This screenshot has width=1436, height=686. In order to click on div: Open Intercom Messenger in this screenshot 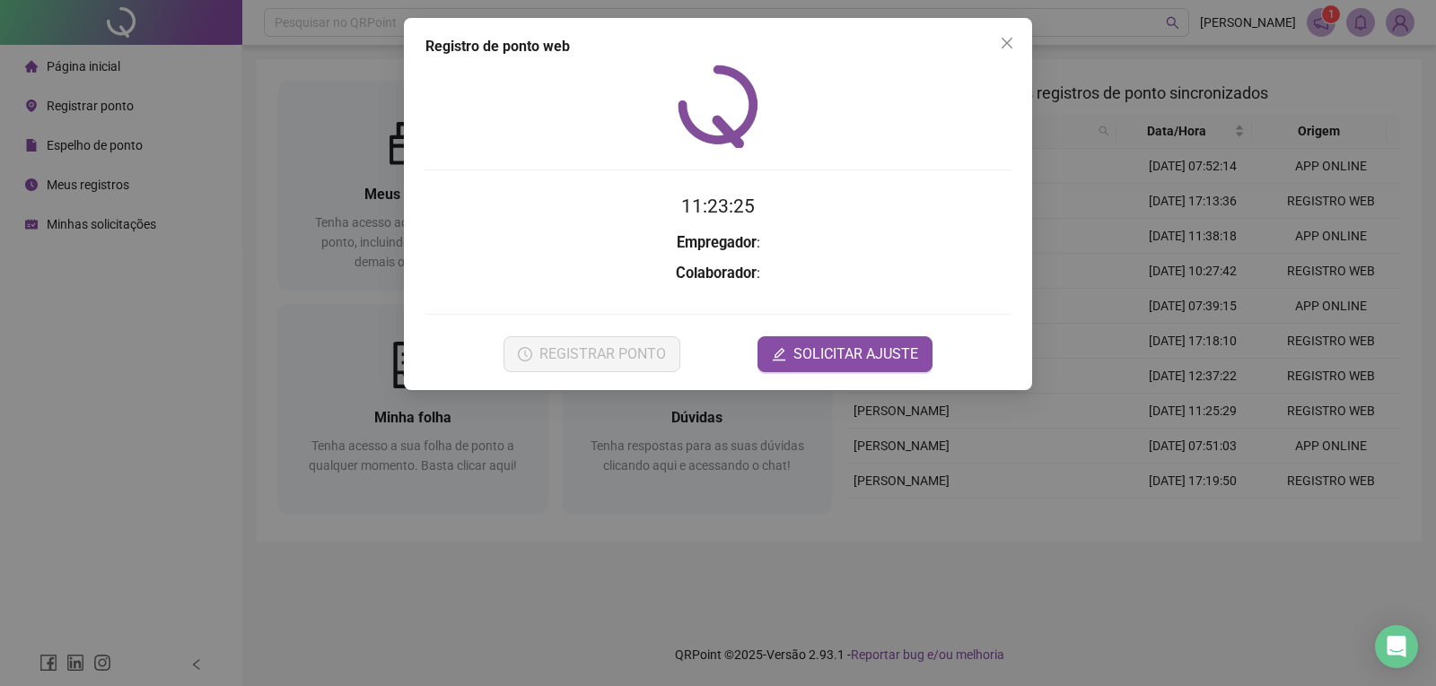, I will do `click(1396, 647)`.